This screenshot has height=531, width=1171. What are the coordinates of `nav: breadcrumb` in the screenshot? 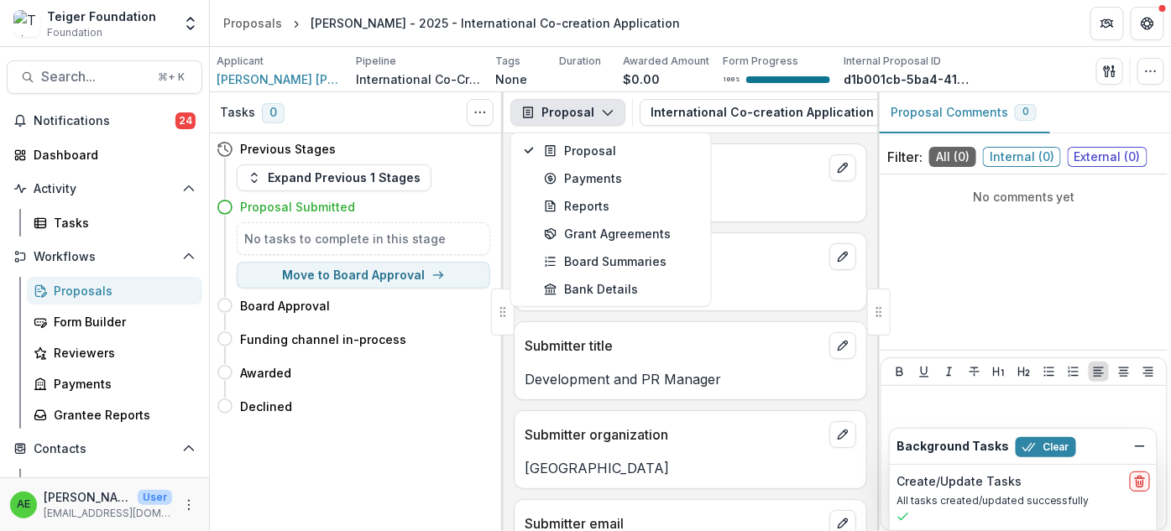 It's located at (452, 23).